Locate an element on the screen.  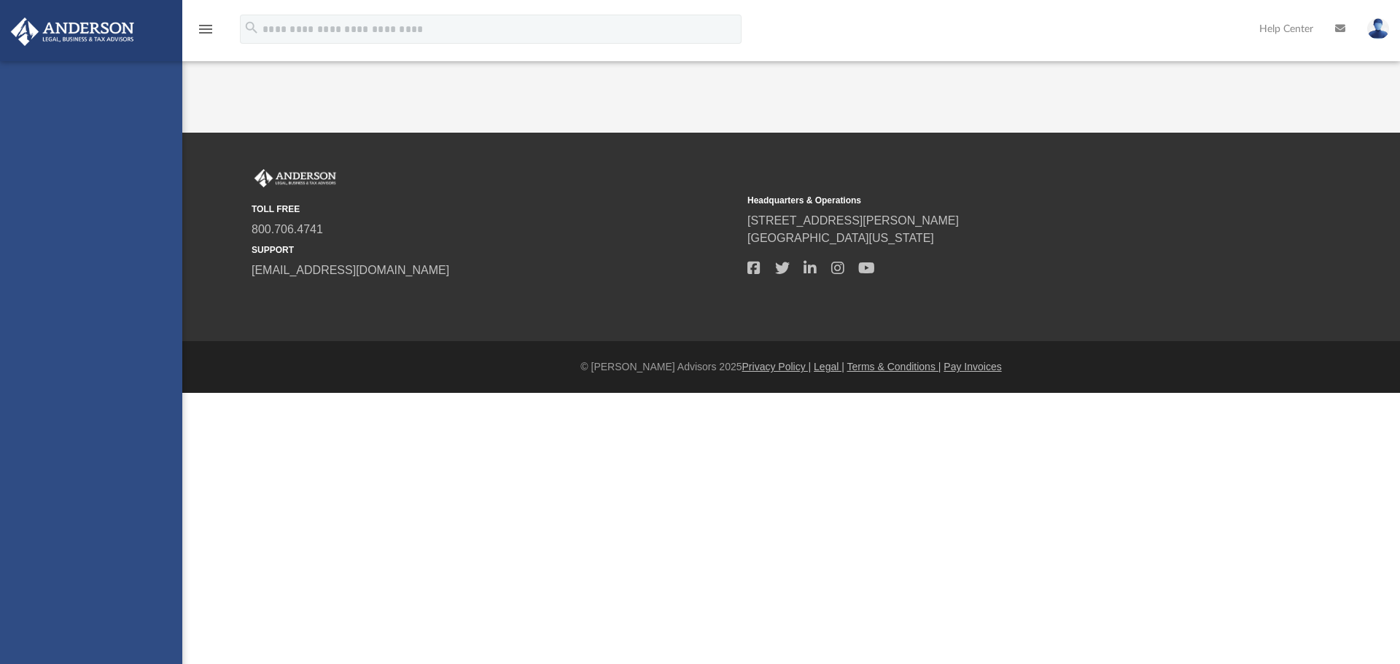
a: Terms & Conditions | is located at coordinates (894, 367).